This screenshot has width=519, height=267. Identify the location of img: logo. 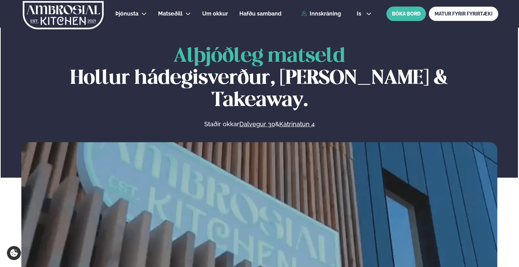
(63, 15).